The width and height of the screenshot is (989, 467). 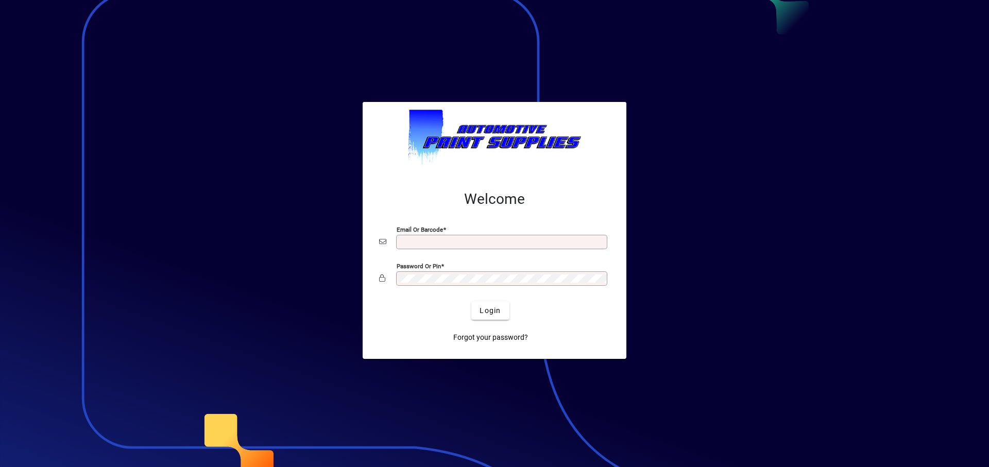 What do you see at coordinates (420, 230) in the screenshot?
I see `mat-label: Email or Barcode` at bounding box center [420, 230].